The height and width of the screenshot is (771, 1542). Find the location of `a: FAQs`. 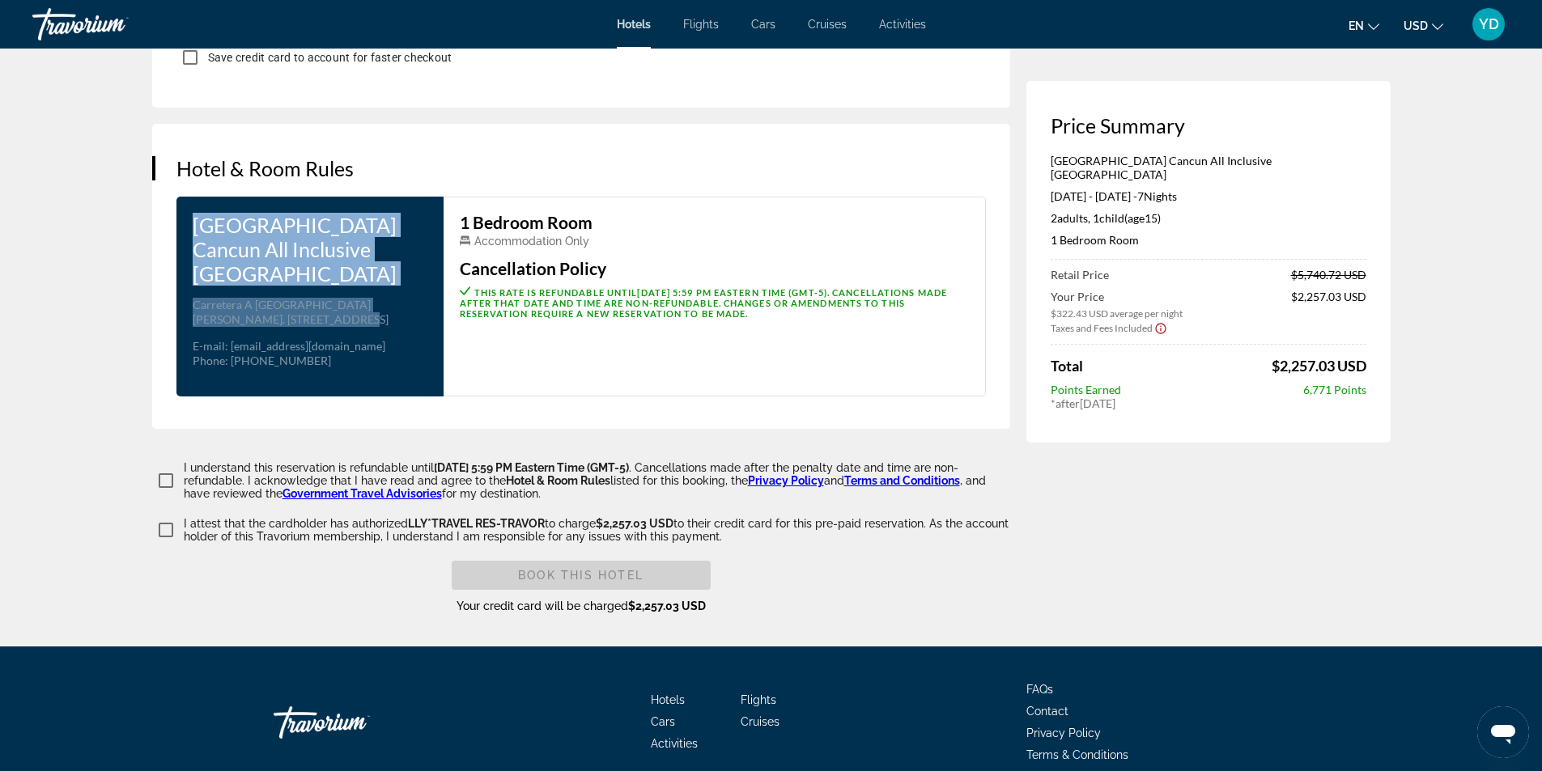

a: FAQs is located at coordinates (1039, 690).